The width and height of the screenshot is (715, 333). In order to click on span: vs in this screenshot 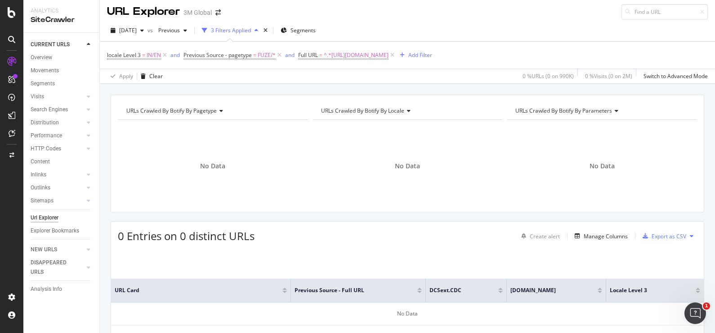, I will do `click(151, 30)`.